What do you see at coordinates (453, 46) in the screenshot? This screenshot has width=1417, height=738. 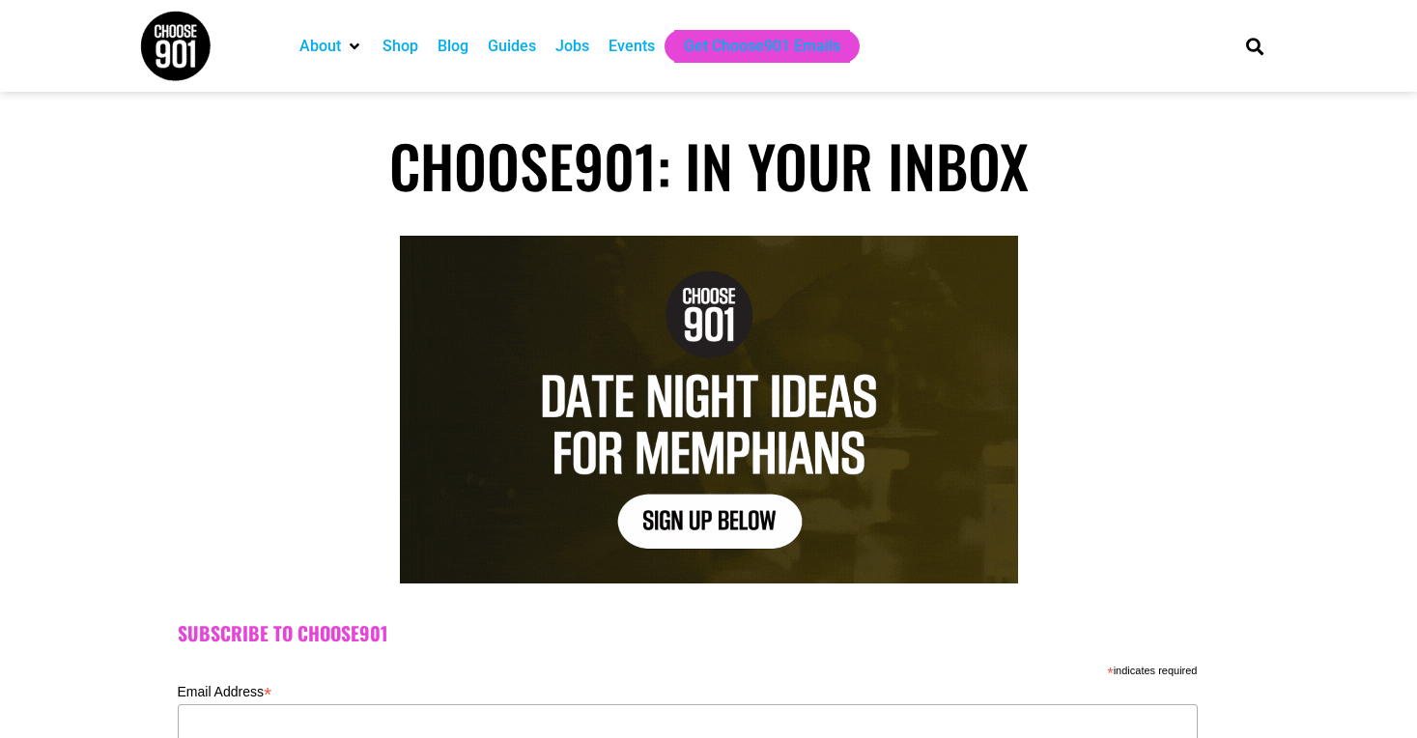 I see `div: Blog` at bounding box center [453, 46].